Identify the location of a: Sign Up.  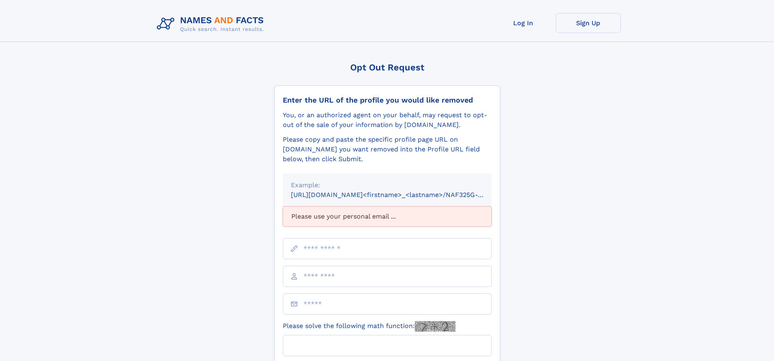
(589, 23).